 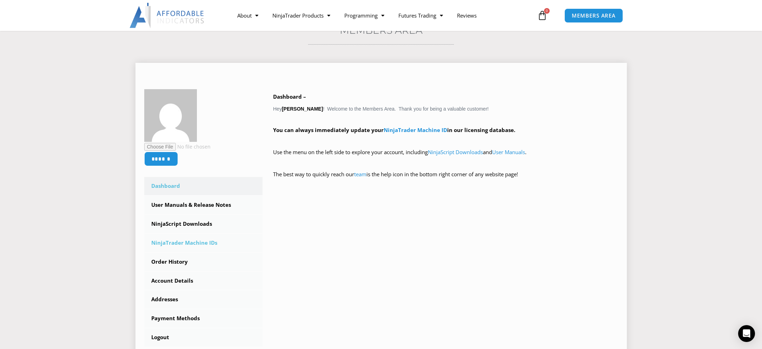 I want to click on span: 0, so click(x=547, y=11).